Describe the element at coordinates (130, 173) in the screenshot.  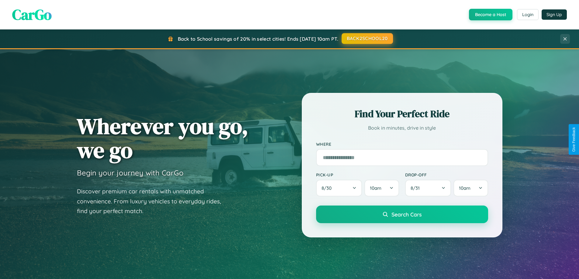
I see `h3: Begin your journey with CarGo` at that location.